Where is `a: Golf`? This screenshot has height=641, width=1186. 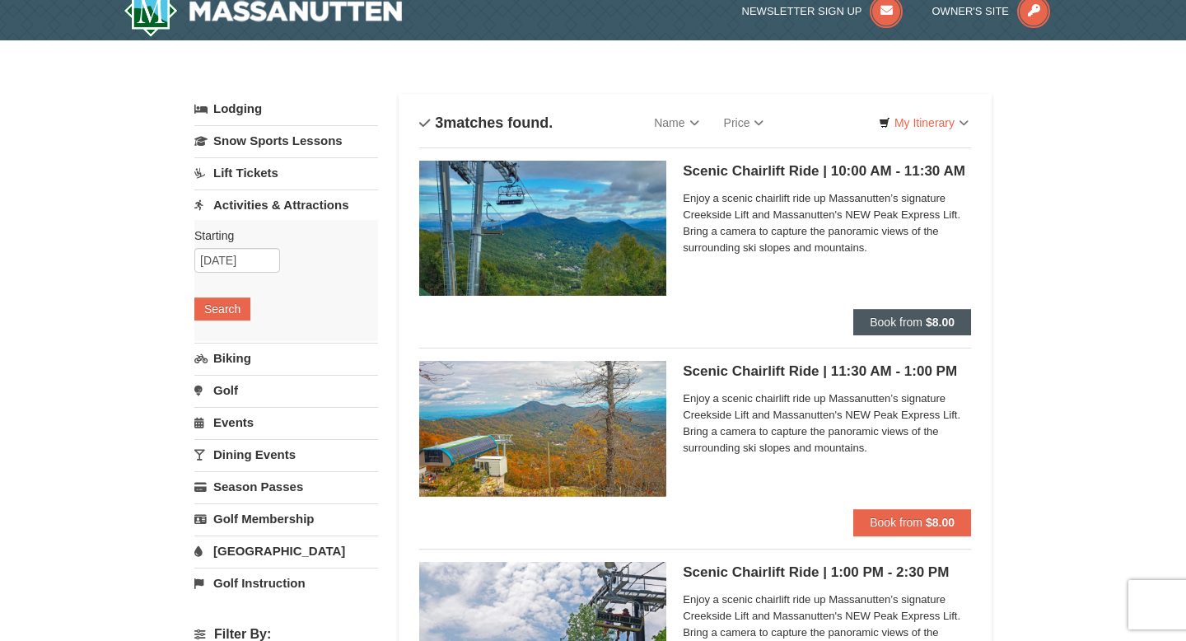
a: Golf is located at coordinates (286, 390).